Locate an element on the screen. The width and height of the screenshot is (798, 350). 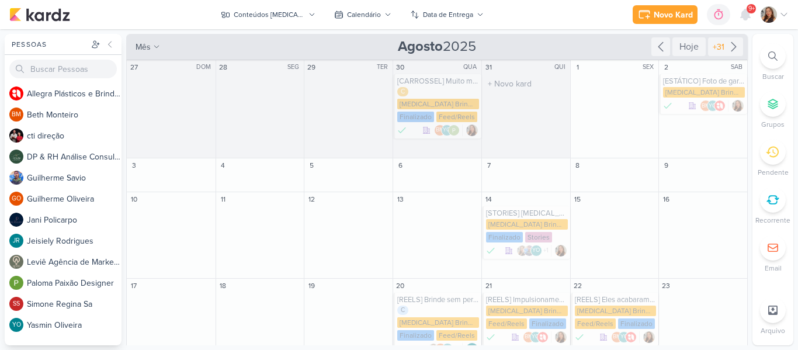
p: SS is located at coordinates (16, 304).